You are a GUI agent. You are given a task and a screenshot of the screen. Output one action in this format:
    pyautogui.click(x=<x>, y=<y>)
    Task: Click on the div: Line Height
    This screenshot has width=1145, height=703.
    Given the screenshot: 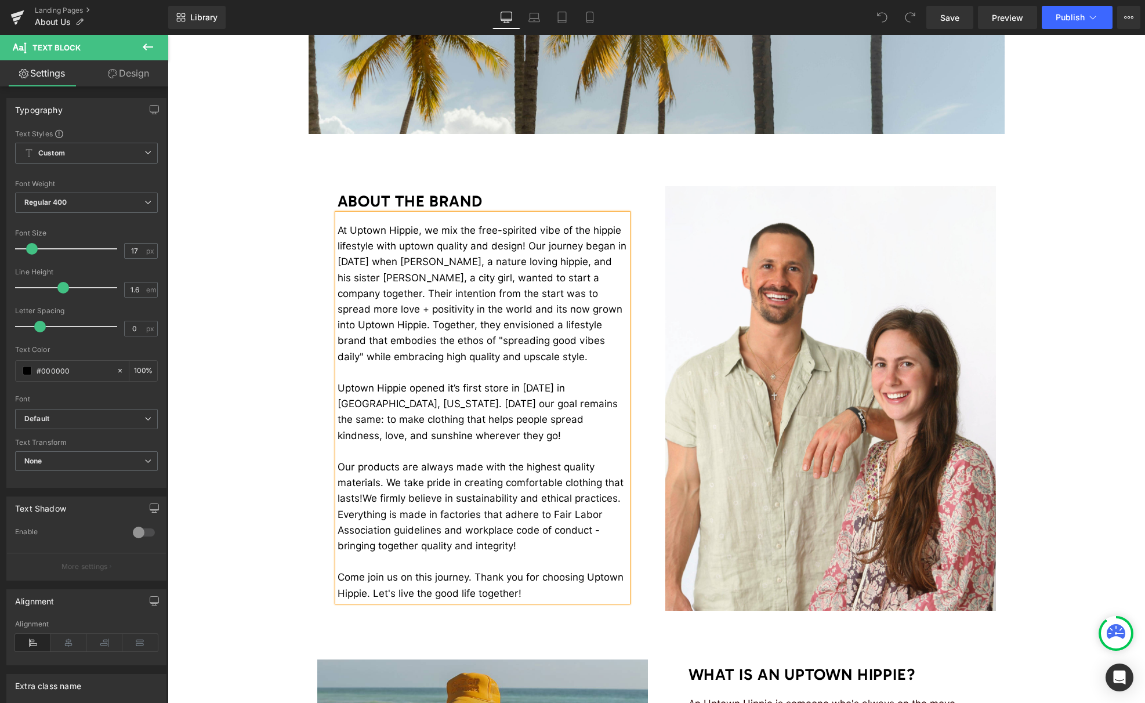 What is the action you would take?
    pyautogui.click(x=86, y=272)
    